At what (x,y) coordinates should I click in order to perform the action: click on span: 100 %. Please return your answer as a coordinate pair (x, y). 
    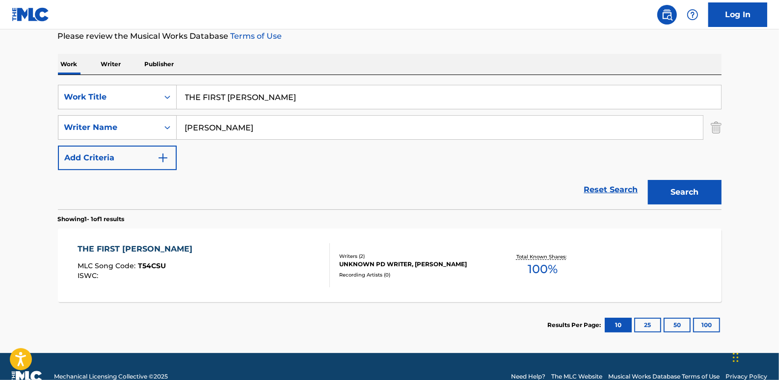
    Looking at the image, I should click on (542, 269).